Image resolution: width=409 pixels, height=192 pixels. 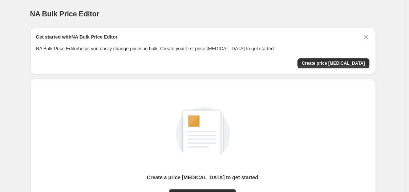 What do you see at coordinates (333, 63) in the screenshot?
I see `button: Create price change job` at bounding box center [333, 63].